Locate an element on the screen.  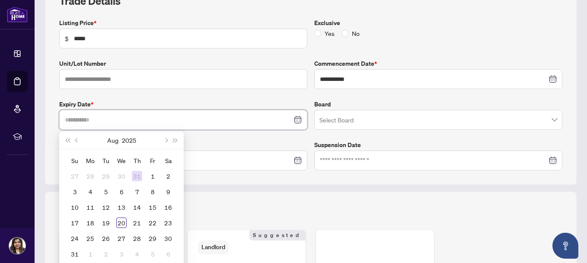
td: 2025-08-03 is located at coordinates (75, 192).